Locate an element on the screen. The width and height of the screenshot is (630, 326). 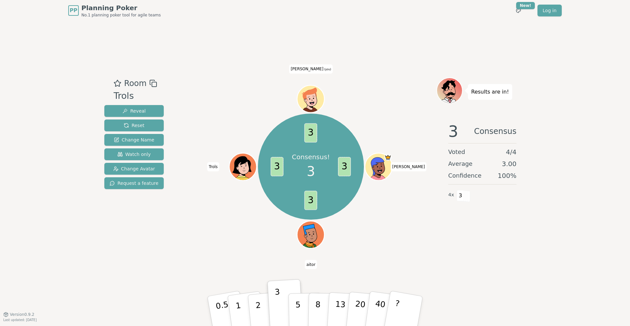
span: 4 / 4 is located at coordinates (511, 152).